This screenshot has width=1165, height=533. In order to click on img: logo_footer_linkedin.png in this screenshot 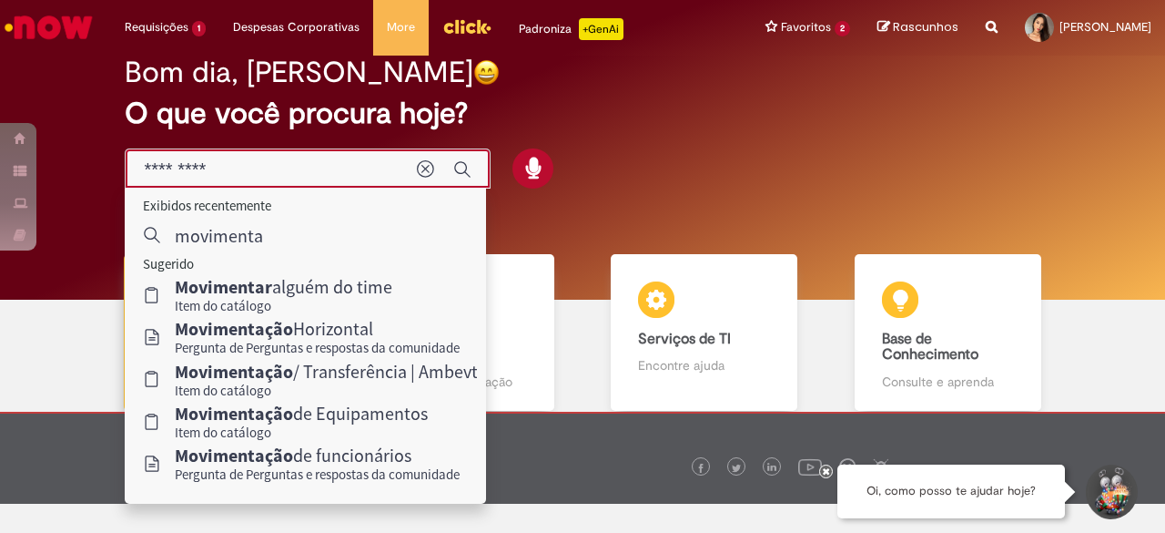, I will do `click(772, 468)`.